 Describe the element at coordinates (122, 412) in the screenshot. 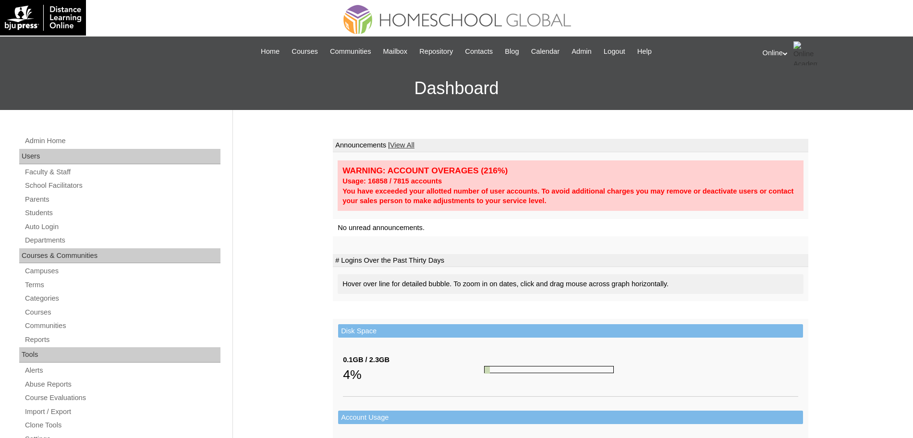

I see `a: Import / Export` at that location.